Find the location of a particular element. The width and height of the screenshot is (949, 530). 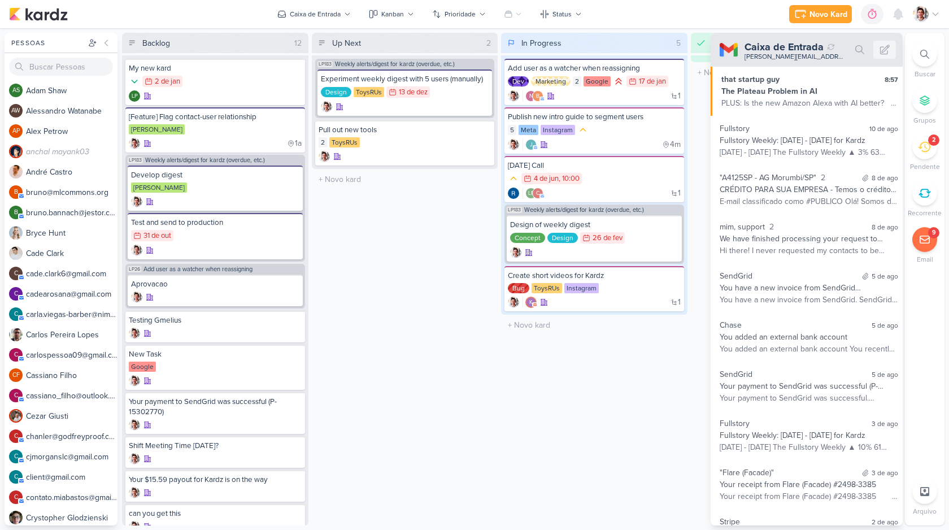

div: A d a m S h a w is located at coordinates (72, 90).